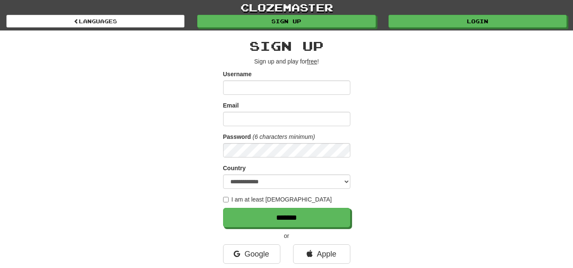  I want to click on u: free, so click(312, 62).